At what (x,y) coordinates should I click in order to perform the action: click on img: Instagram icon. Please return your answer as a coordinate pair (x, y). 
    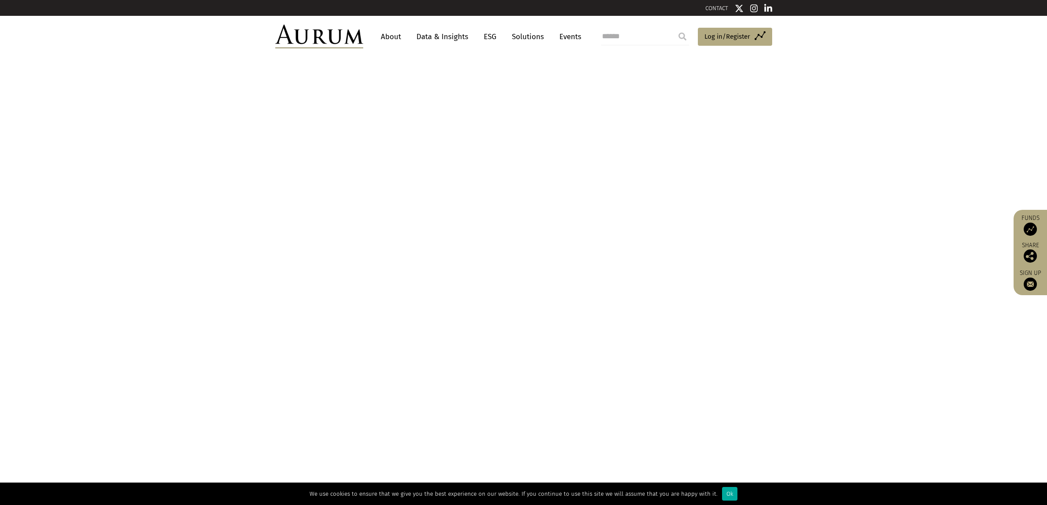
    Looking at the image, I should click on (754, 8).